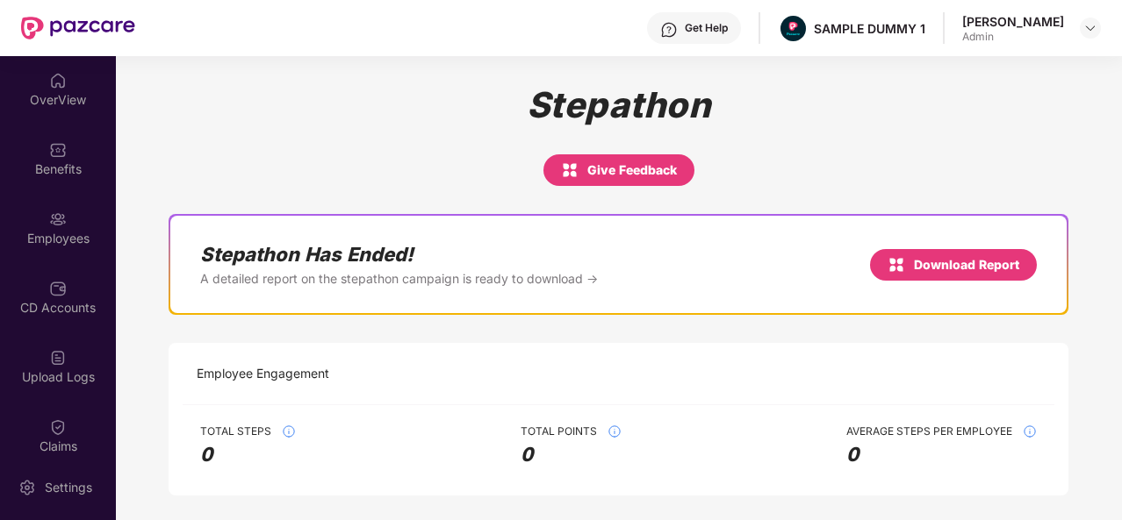 The image size is (1122, 520). I want to click on div: SAMPLE DUMMY 1, so click(869, 28).